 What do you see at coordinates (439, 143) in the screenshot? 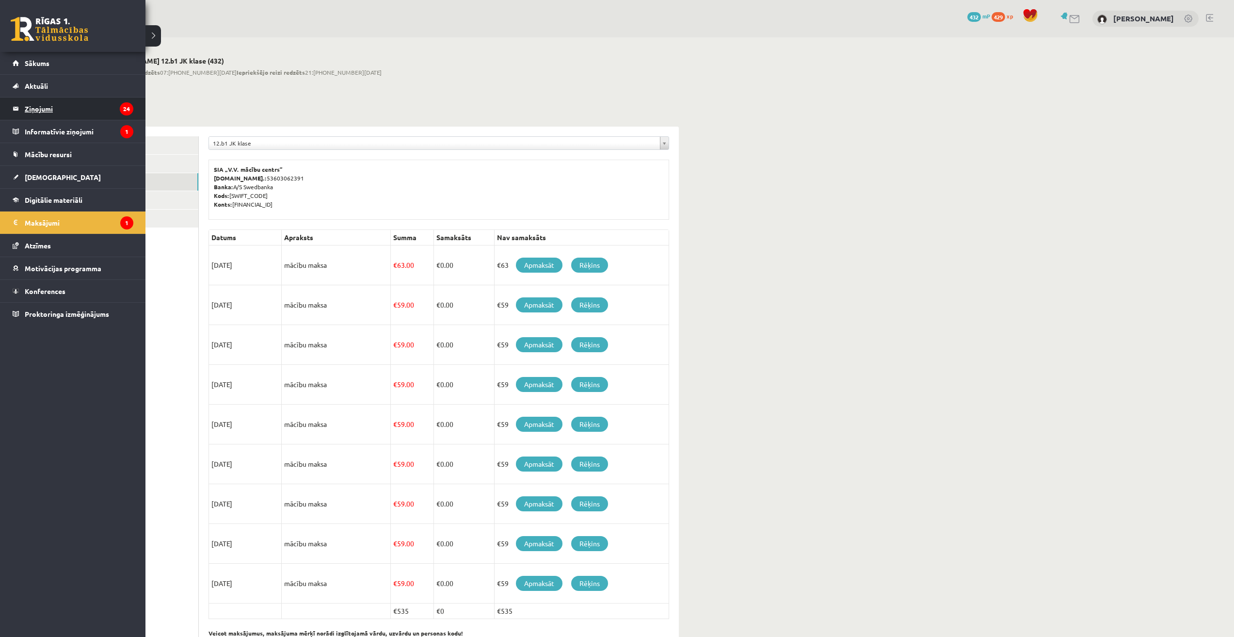
I see `a: 12.b1 JK klase` at bounding box center [439, 143].